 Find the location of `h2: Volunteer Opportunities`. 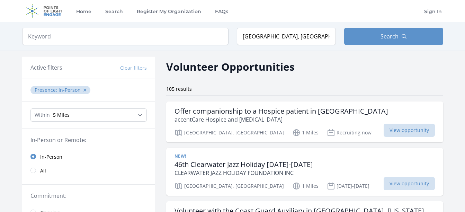

h2: Volunteer Opportunities is located at coordinates (230, 66).